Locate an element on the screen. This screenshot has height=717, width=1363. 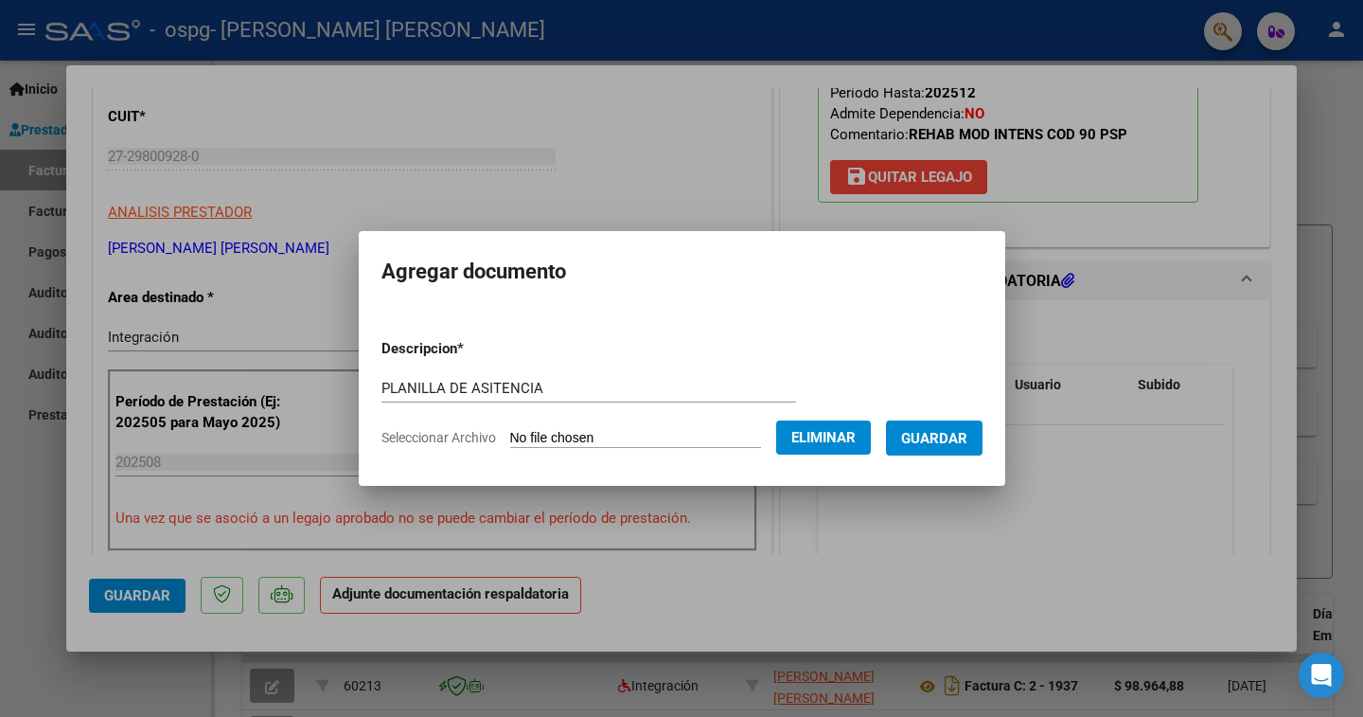
p: Descripcion is located at coordinates (471, 348).